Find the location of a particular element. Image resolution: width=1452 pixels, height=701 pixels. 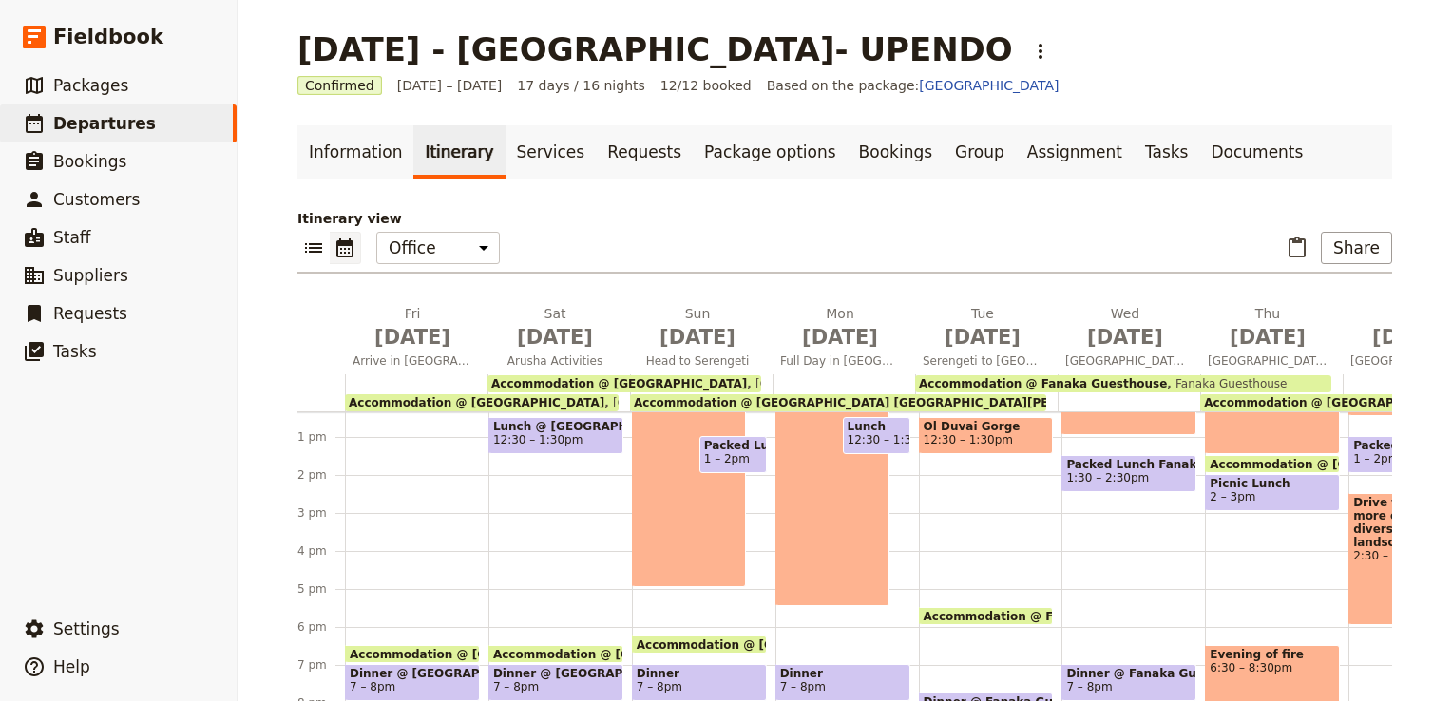

button: Paste itinerary item is located at coordinates (1297, 248).